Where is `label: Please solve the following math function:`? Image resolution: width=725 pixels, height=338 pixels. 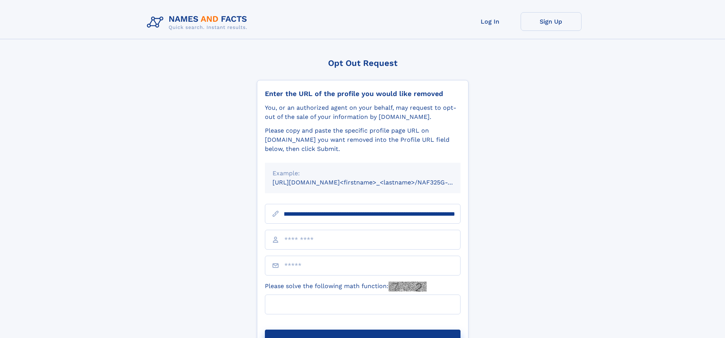
label: Please solve the following math function: is located at coordinates (346, 286).